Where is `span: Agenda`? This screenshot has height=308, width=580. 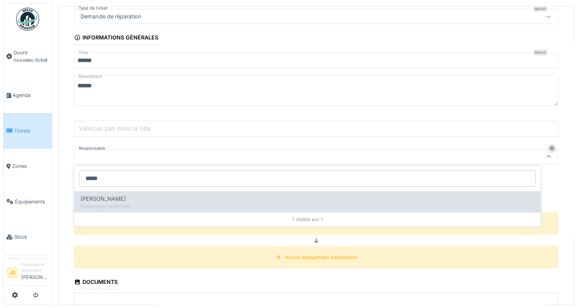 span: Agenda is located at coordinates (31, 95).